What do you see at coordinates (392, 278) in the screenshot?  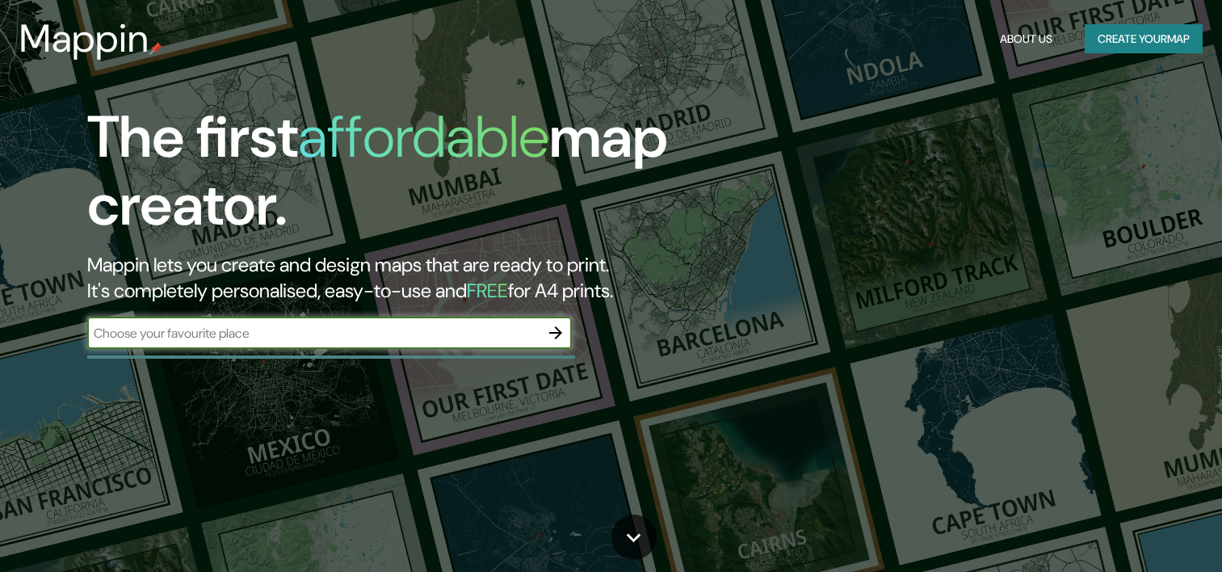 I see `h2: Mappin lets you create and design maps that are ready to print. It's completely personalised, eas...` at bounding box center [392, 278].